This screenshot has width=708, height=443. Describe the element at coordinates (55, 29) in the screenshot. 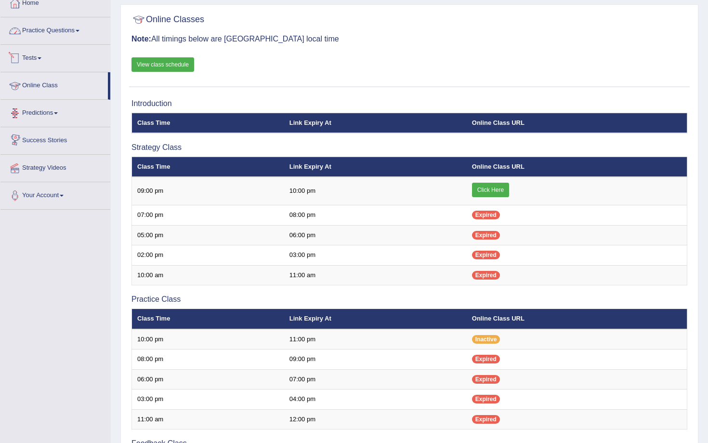

I see `a: Practice Questions` at that location.